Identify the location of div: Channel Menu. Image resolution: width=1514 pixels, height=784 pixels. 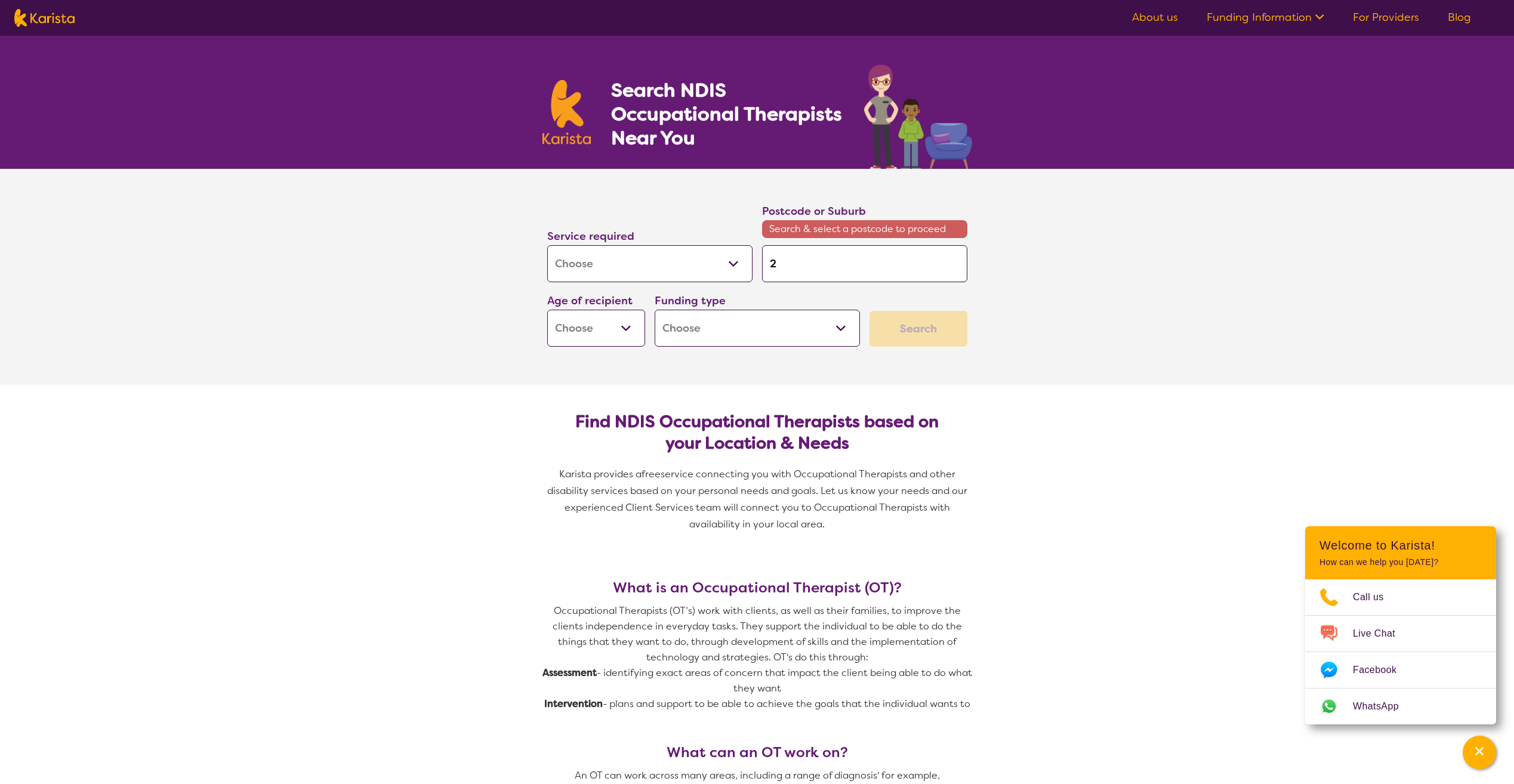
(1401, 625).